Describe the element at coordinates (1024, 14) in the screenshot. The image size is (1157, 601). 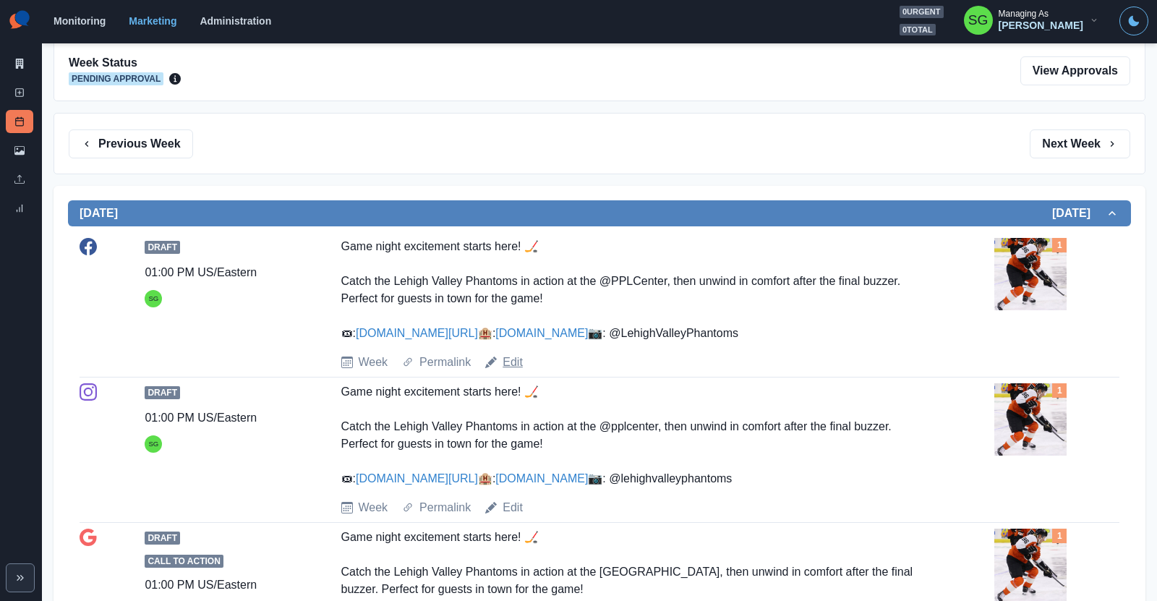
I see `div: Managing As` at that location.